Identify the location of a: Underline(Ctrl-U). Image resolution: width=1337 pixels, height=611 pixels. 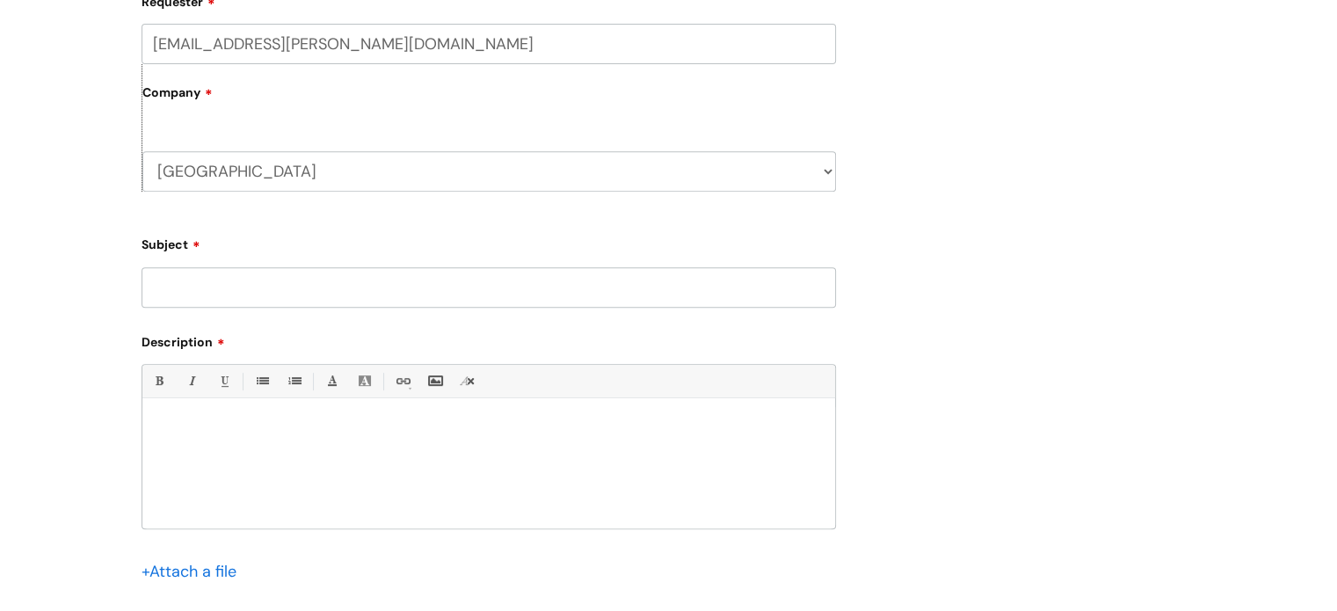
(223, 381).